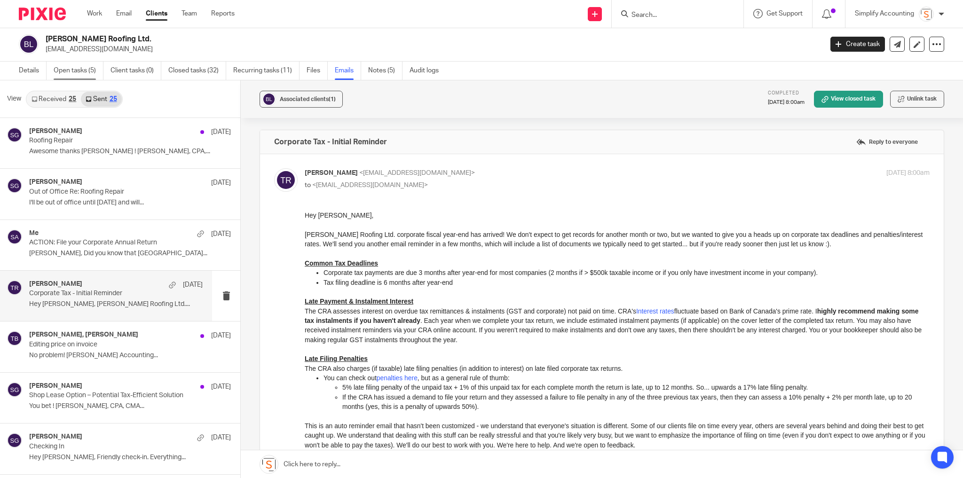 This screenshot has height=478, width=963. Describe the element at coordinates (110, 345) in the screenshot. I see `p: Editing price on invoice` at that location.